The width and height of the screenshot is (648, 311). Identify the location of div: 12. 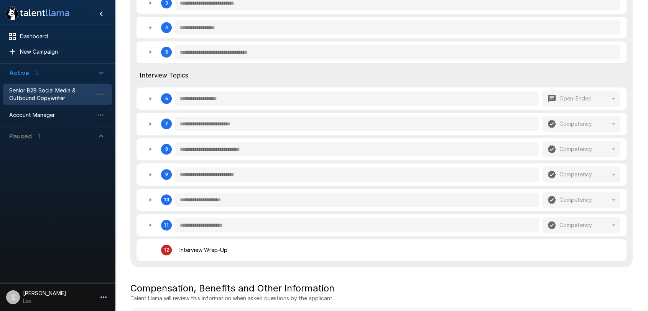
(166, 250).